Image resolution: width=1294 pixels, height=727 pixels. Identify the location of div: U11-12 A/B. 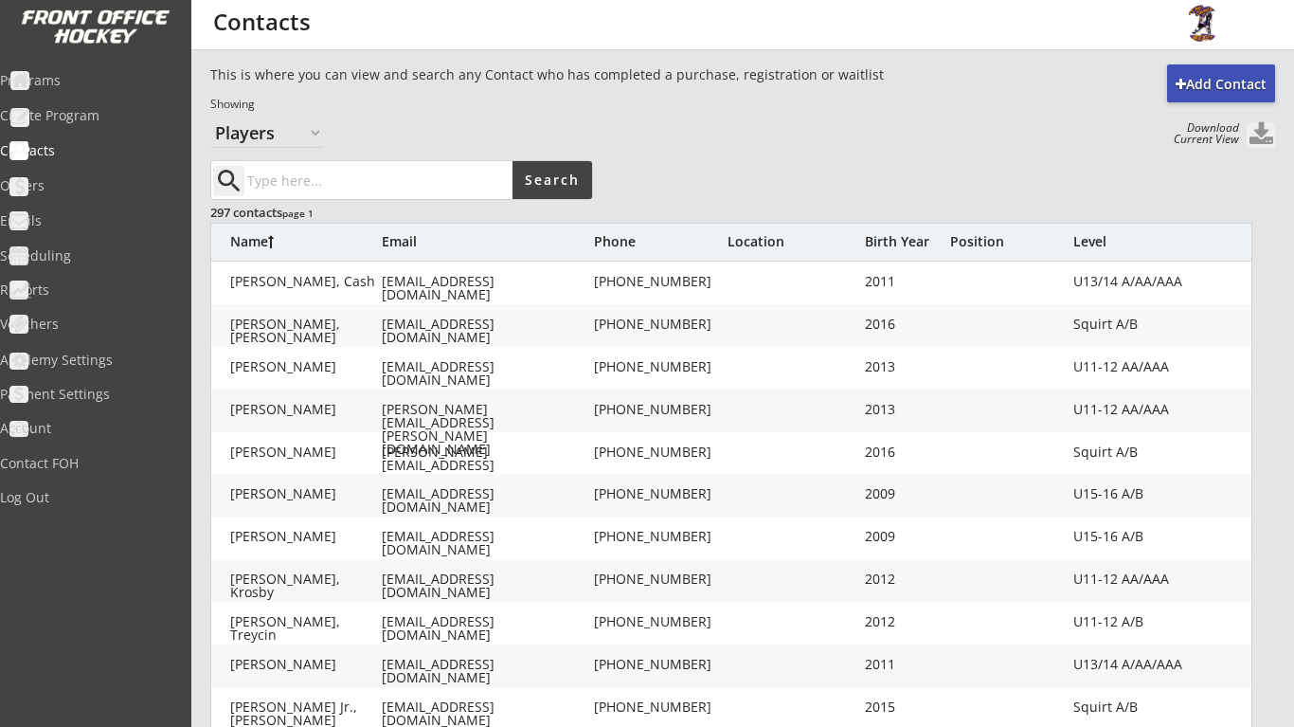
(1130, 621).